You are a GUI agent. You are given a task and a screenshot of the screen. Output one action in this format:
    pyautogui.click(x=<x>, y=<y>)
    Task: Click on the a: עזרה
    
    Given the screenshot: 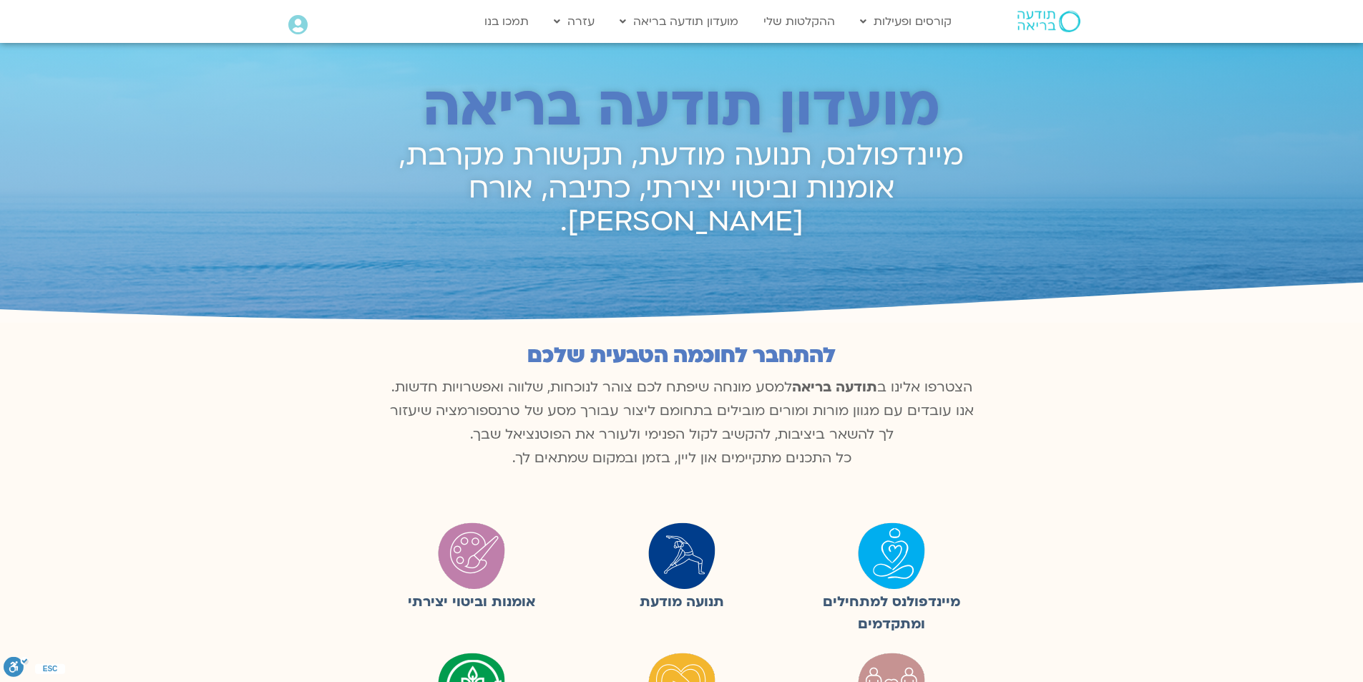 What is the action you would take?
    pyautogui.click(x=574, y=21)
    